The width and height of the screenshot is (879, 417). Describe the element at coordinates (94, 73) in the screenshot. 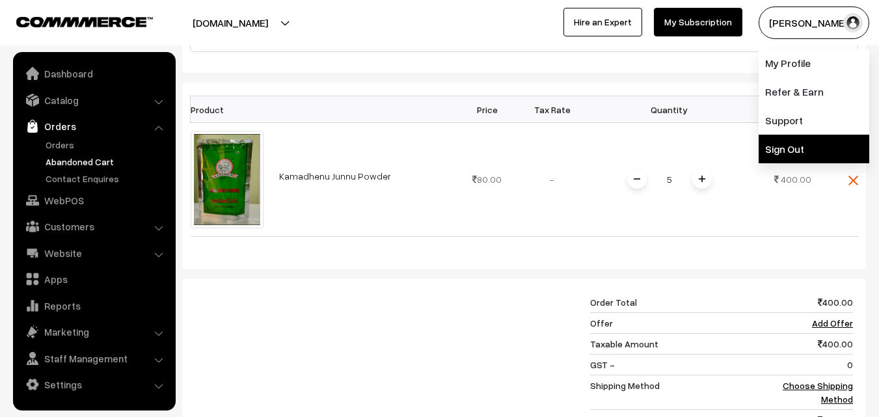

I see `a: Dashboard` at that location.